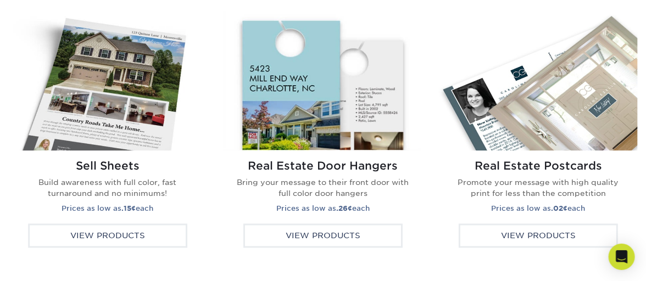 The width and height of the screenshot is (646, 281). I want to click on h2: Sell Sheets, so click(108, 166).